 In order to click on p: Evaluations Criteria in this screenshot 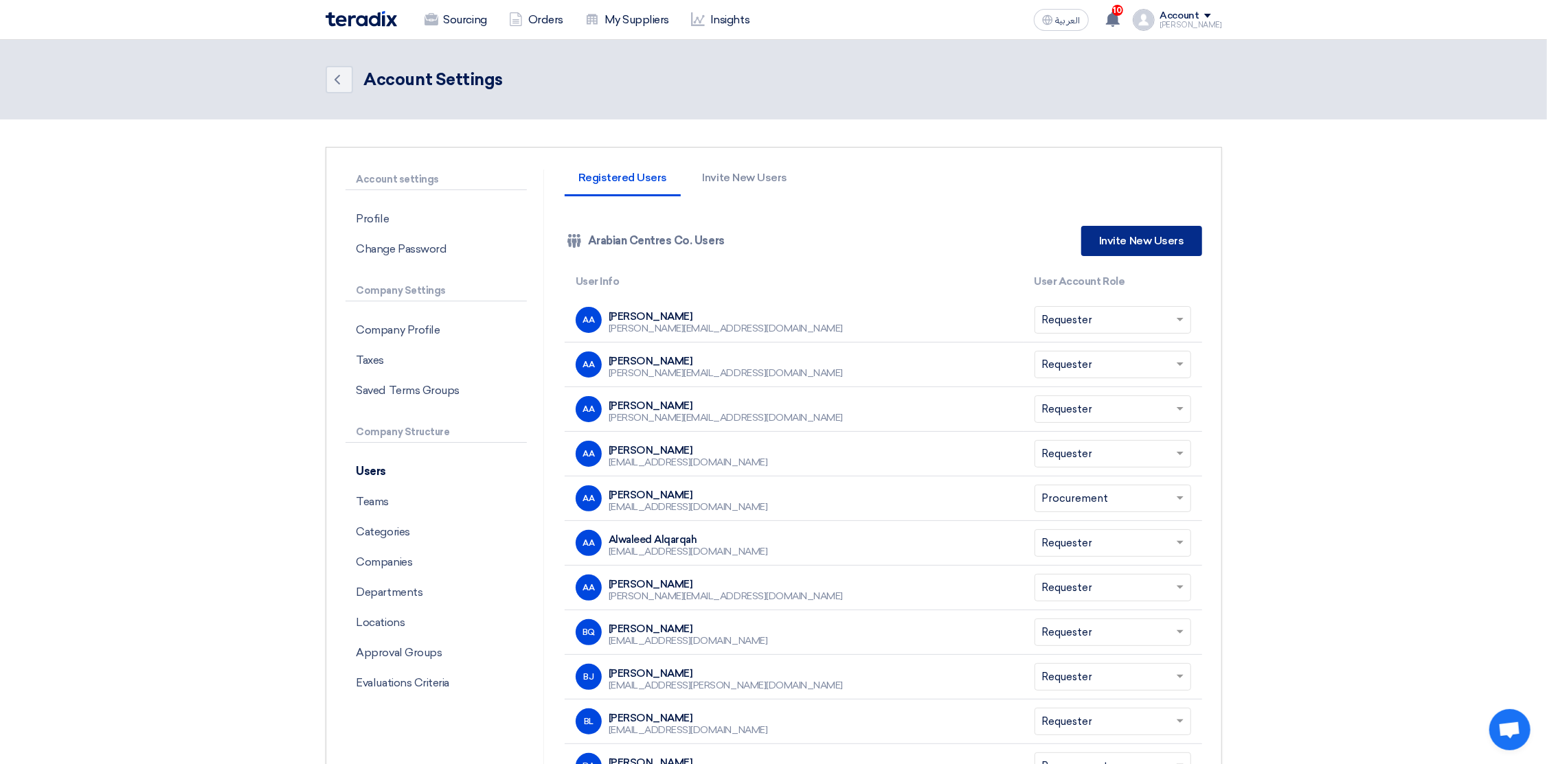, I will do `click(436, 683)`.